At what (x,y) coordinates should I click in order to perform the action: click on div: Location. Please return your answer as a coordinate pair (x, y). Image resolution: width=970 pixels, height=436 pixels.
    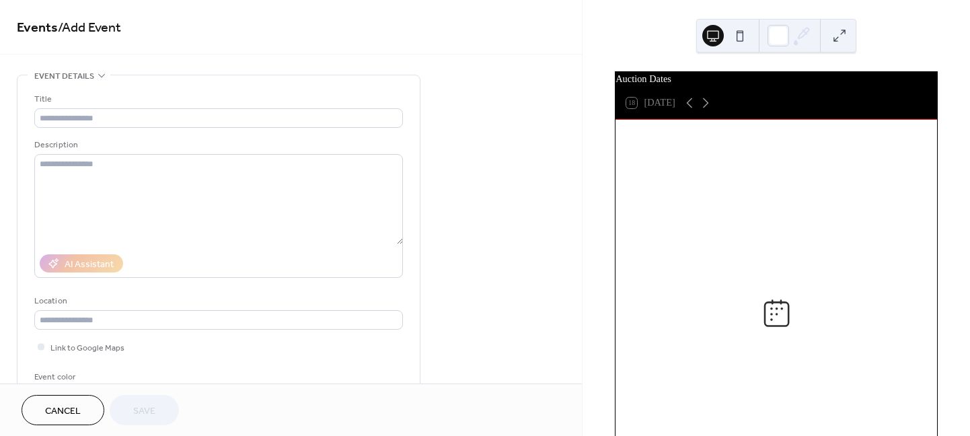
    Looking at the image, I should click on (217, 301).